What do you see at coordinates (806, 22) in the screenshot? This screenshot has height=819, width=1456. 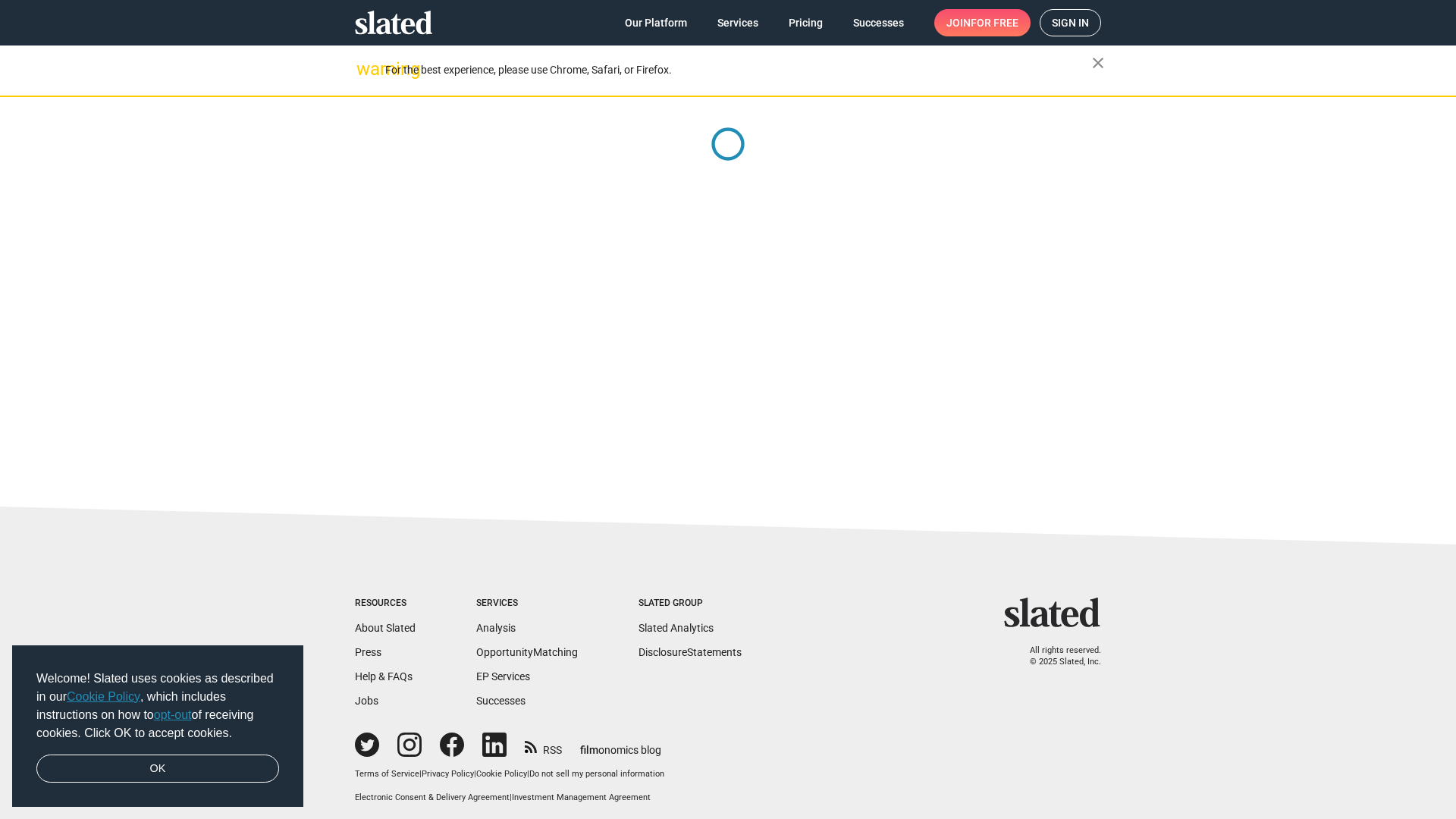 I see `span: Pricing` at bounding box center [806, 22].